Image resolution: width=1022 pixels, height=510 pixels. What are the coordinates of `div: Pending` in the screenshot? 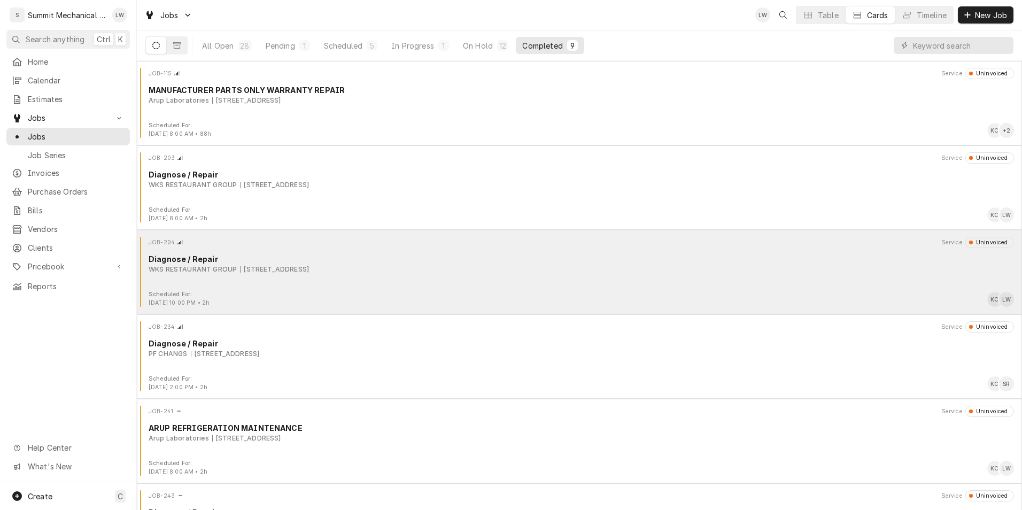 It's located at (280, 45).